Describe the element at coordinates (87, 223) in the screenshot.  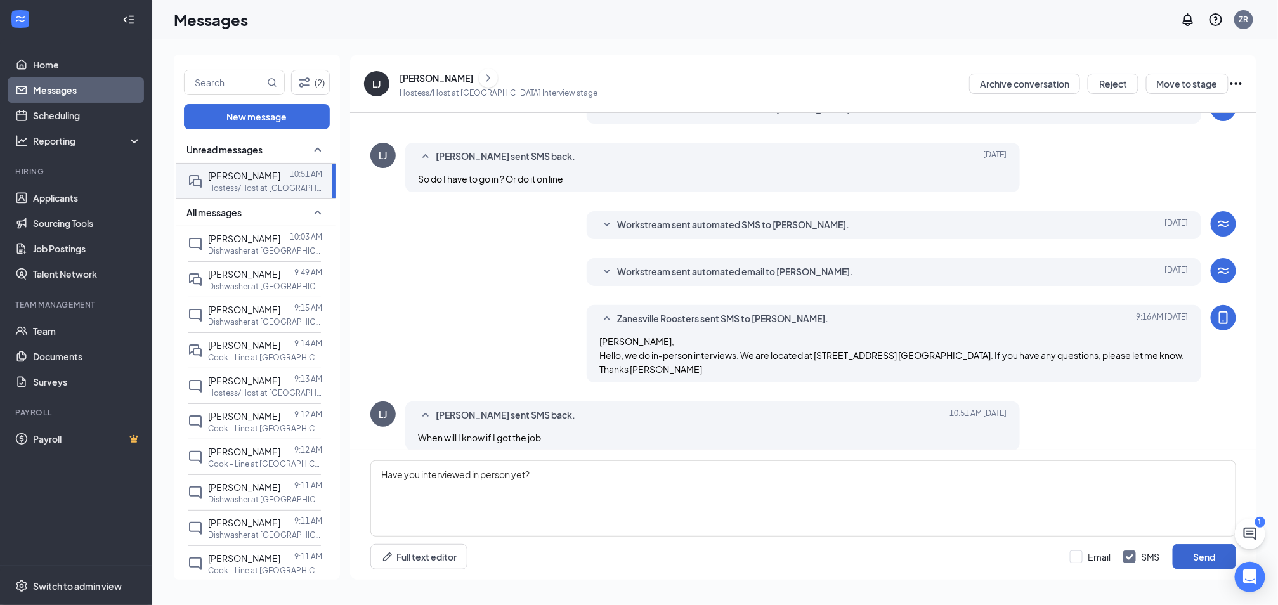
I see `a: Sourcing Tools` at that location.